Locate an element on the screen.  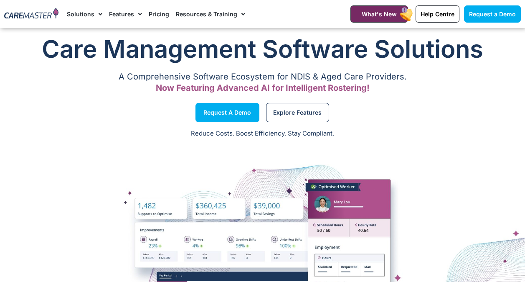
p: A Comprehensive Software Ecosystem for NDIS & Aged Care Providers. is located at coordinates (262, 76).